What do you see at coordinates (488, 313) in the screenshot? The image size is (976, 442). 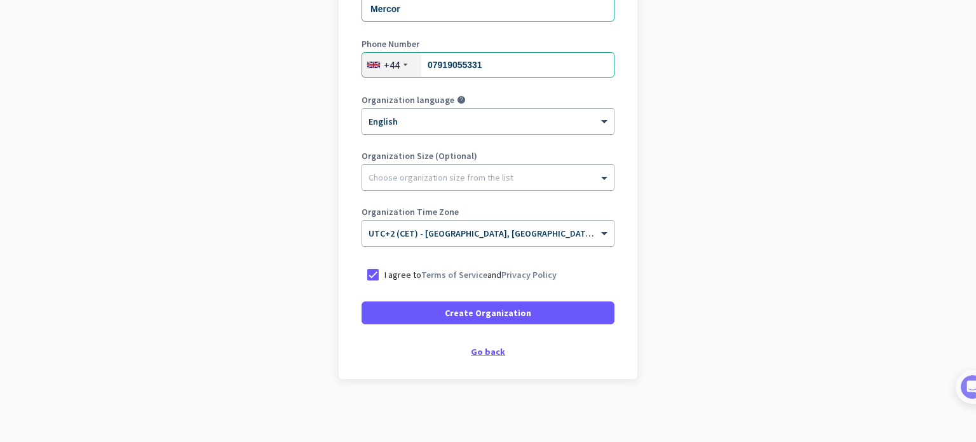 I see `span: Create Organization` at bounding box center [488, 313].